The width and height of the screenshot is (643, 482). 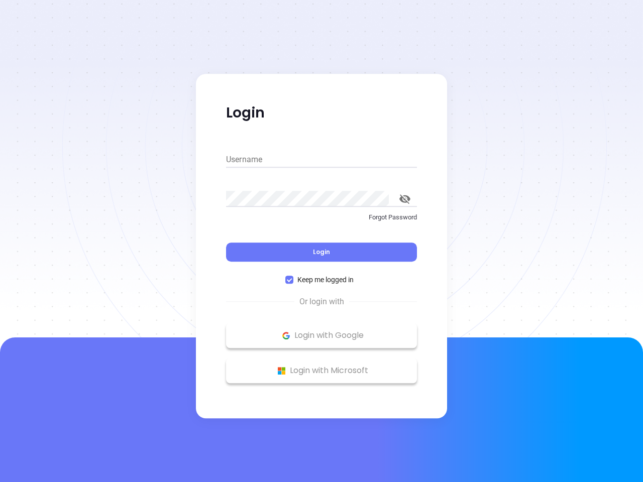 I want to click on p: Login with Google, so click(x=322, y=336).